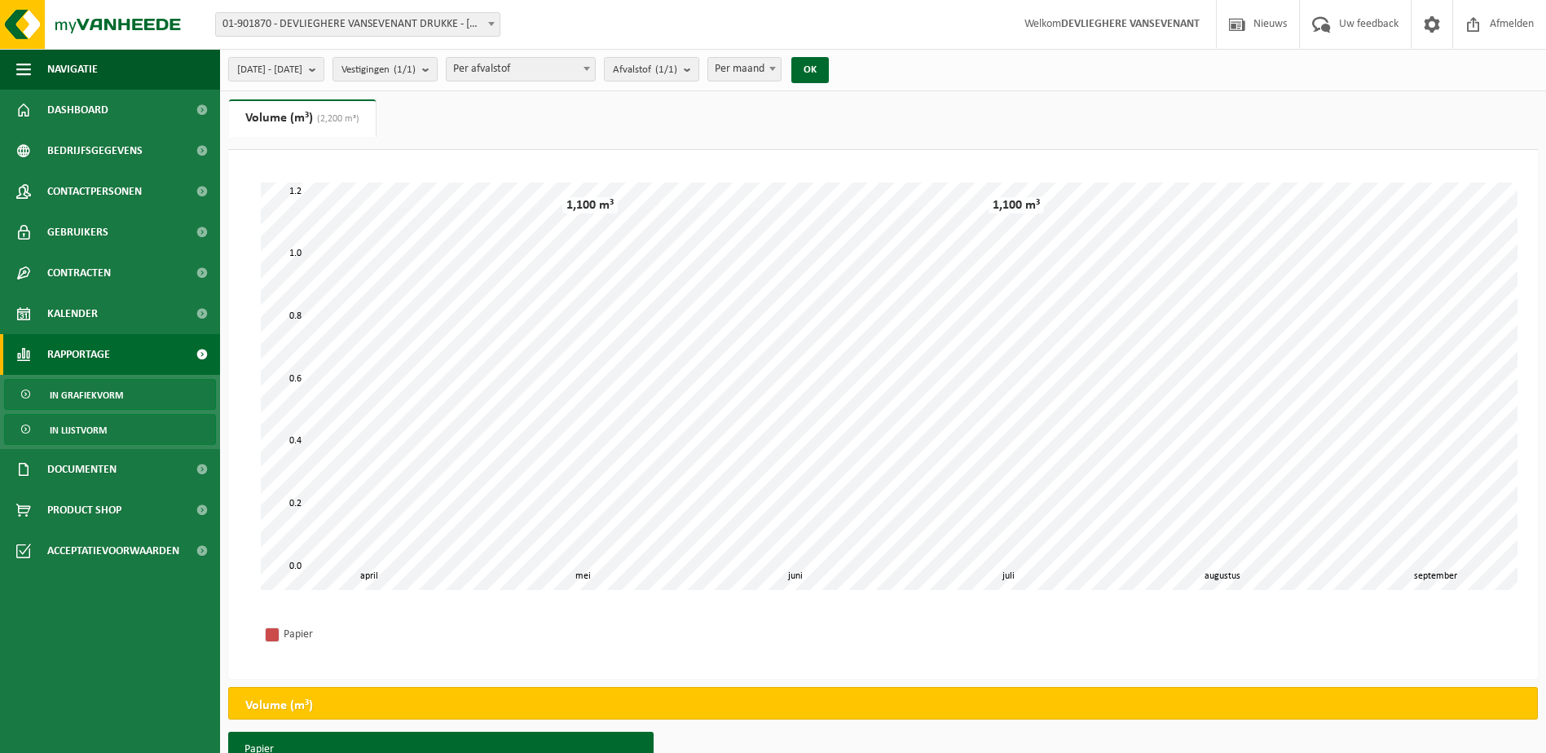 The width and height of the screenshot is (1546, 753). Describe the element at coordinates (385, 69) in the screenshot. I see `button: Vestigingen(1/1)` at that location.